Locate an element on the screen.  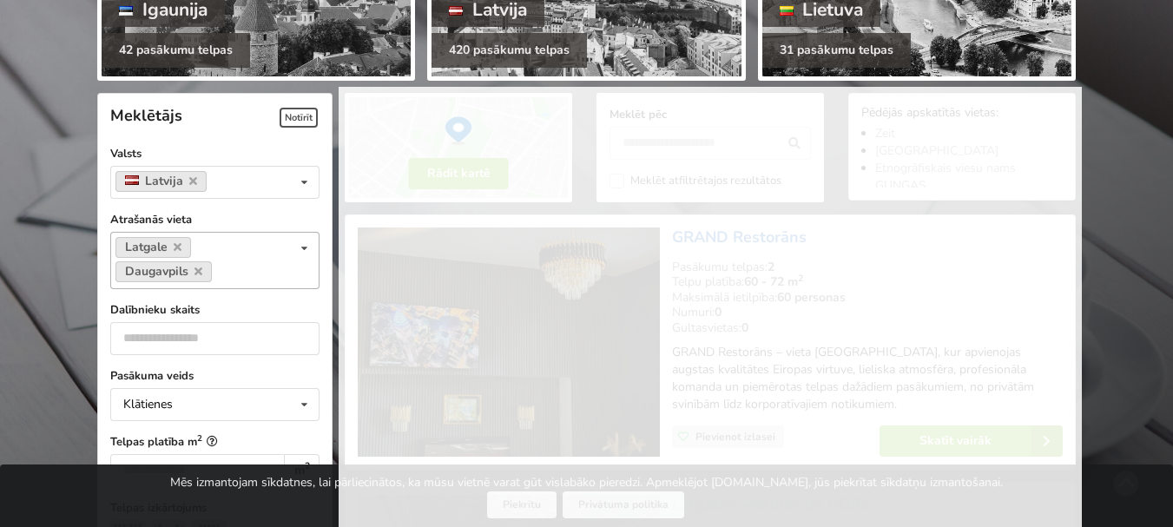
div: Klātienes is located at coordinates (148, 405).